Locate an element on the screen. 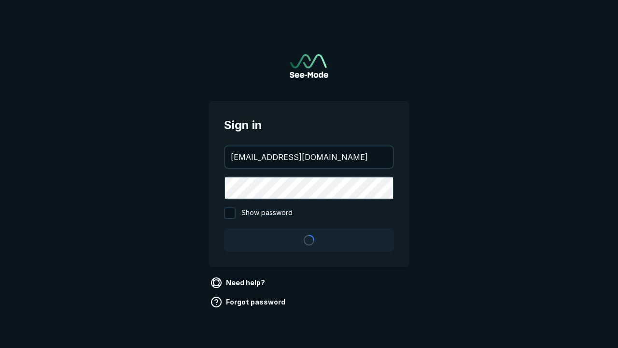 Image resolution: width=618 pixels, height=348 pixels. a: Go to sign in is located at coordinates (309, 66).